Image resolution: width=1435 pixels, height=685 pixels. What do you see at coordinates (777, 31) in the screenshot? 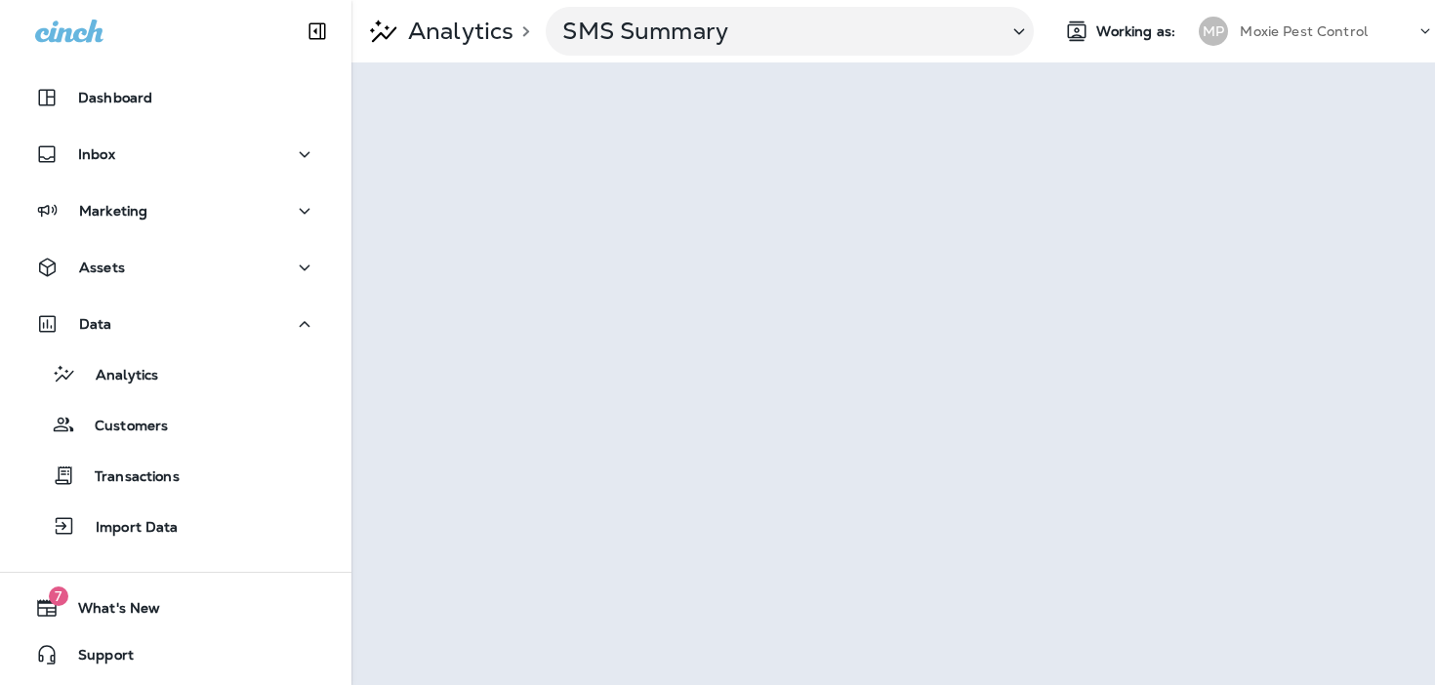
I see `p: SMS Summary` at bounding box center [777, 31].